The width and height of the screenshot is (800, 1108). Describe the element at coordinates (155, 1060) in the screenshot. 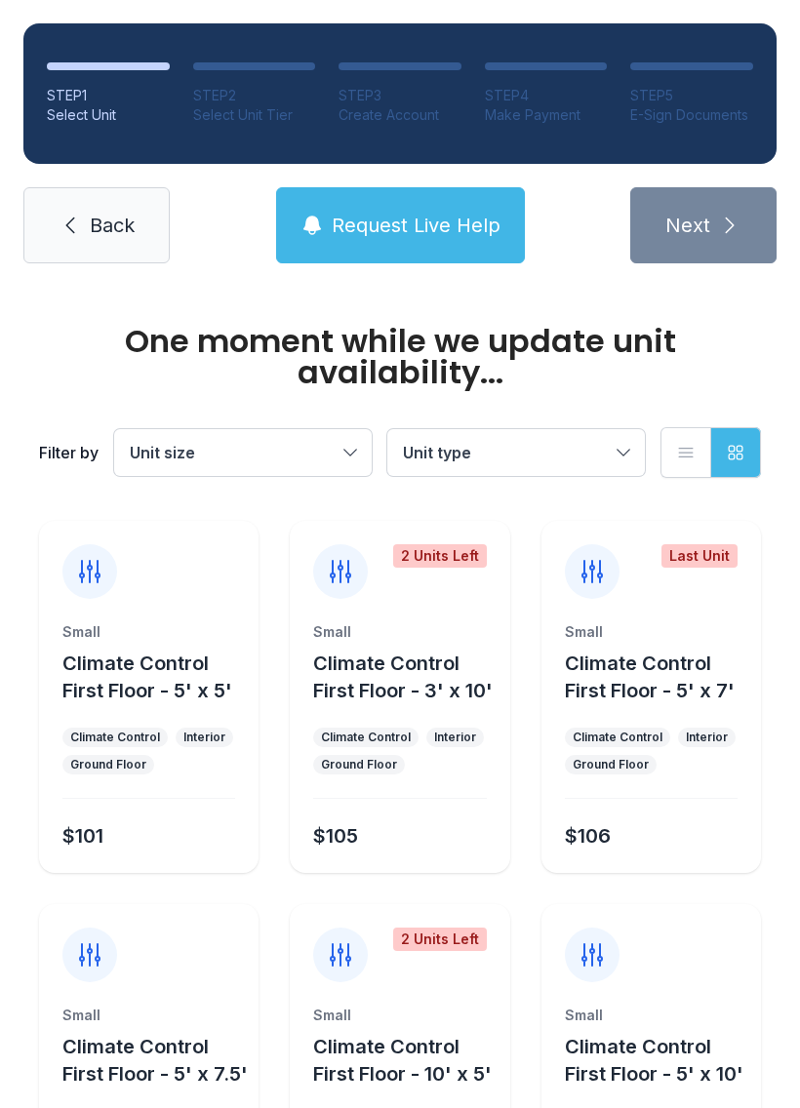

I see `span: Climate Control First Floor - 5' x 7.5'` at that location.